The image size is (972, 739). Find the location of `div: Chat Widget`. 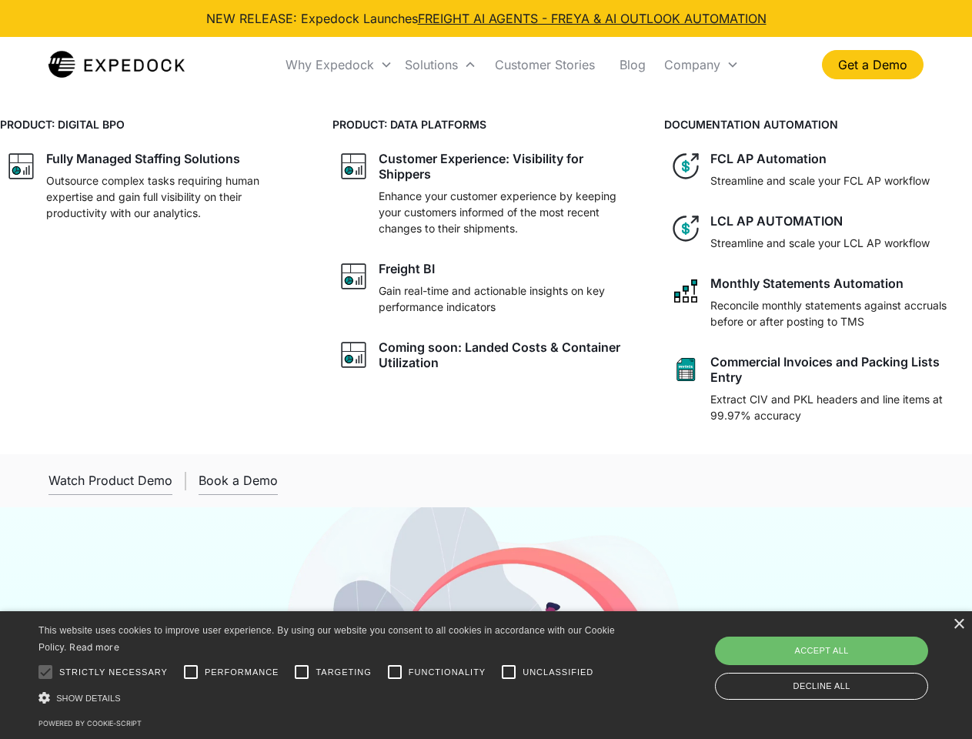

div: Chat Widget is located at coordinates (844, 656).